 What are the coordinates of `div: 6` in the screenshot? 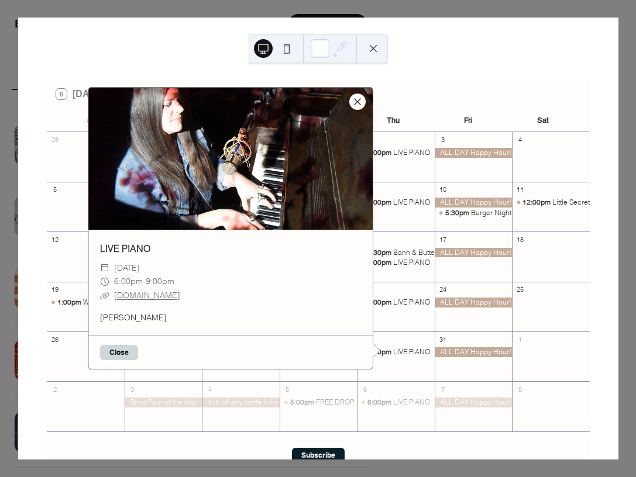 It's located at (364, 389).